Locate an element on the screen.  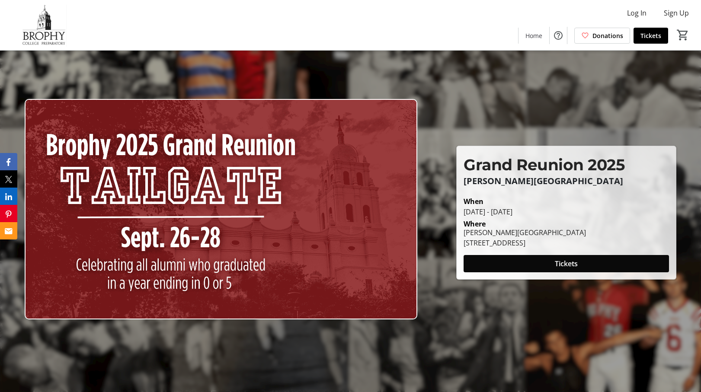
span: Home is located at coordinates (533, 35).